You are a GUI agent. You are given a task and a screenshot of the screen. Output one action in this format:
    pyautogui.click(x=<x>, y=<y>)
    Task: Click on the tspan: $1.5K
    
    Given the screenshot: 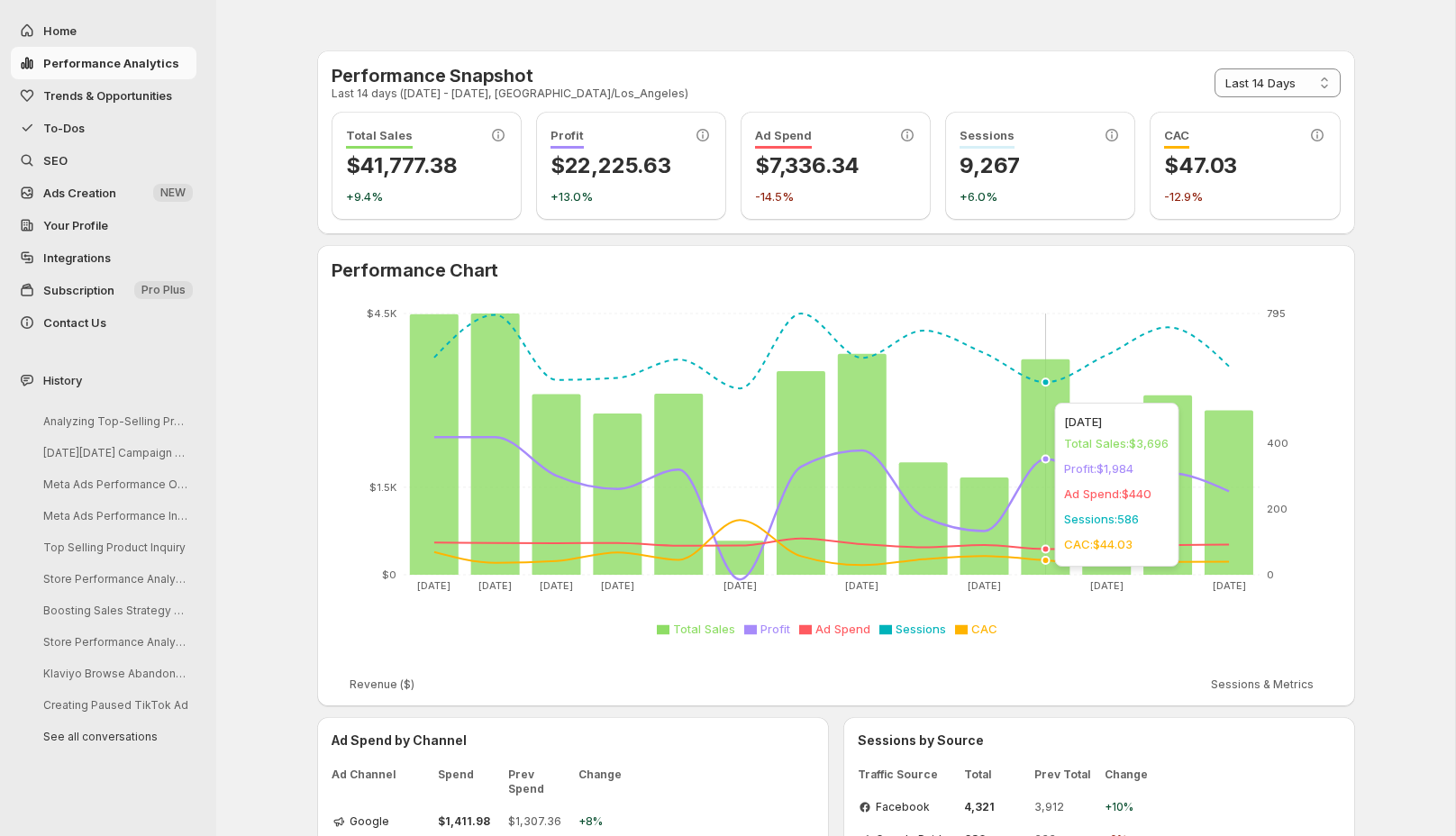 What is the action you would take?
    pyautogui.click(x=383, y=487)
    